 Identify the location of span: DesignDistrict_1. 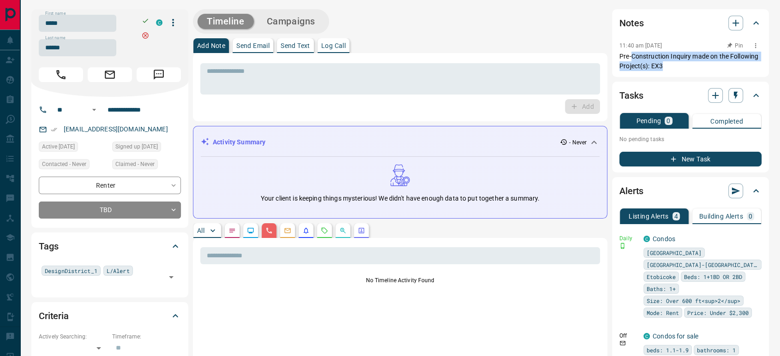
(71, 271).